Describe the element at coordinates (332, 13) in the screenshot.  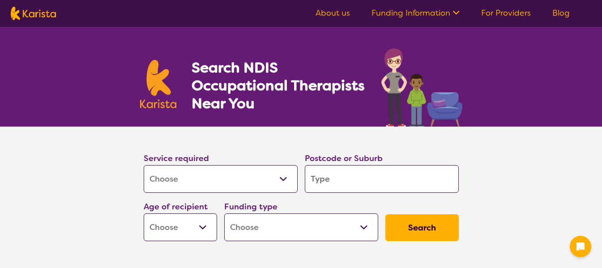
I see `a: About us` at that location.